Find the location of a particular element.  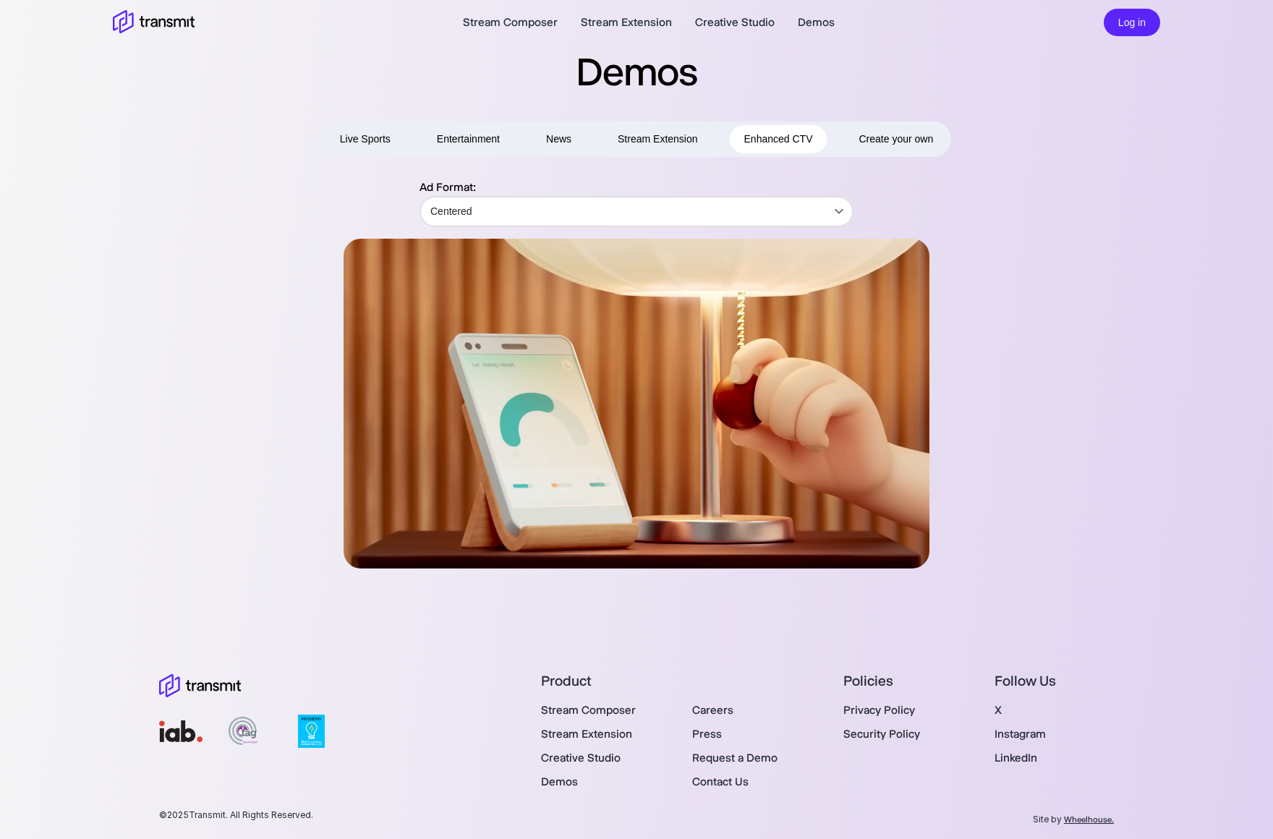

button: Create your own is located at coordinates (896, 139).